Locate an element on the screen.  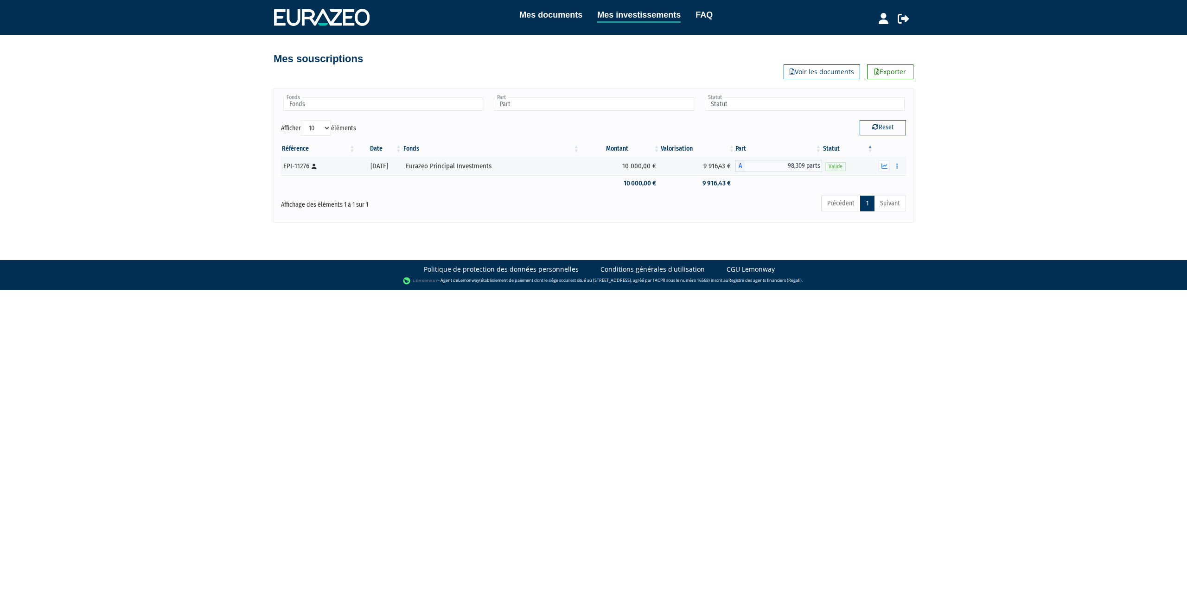
img: 1732889491-logotype_eurazeo_blanc_rvb.png is located at coordinates (322, 17).